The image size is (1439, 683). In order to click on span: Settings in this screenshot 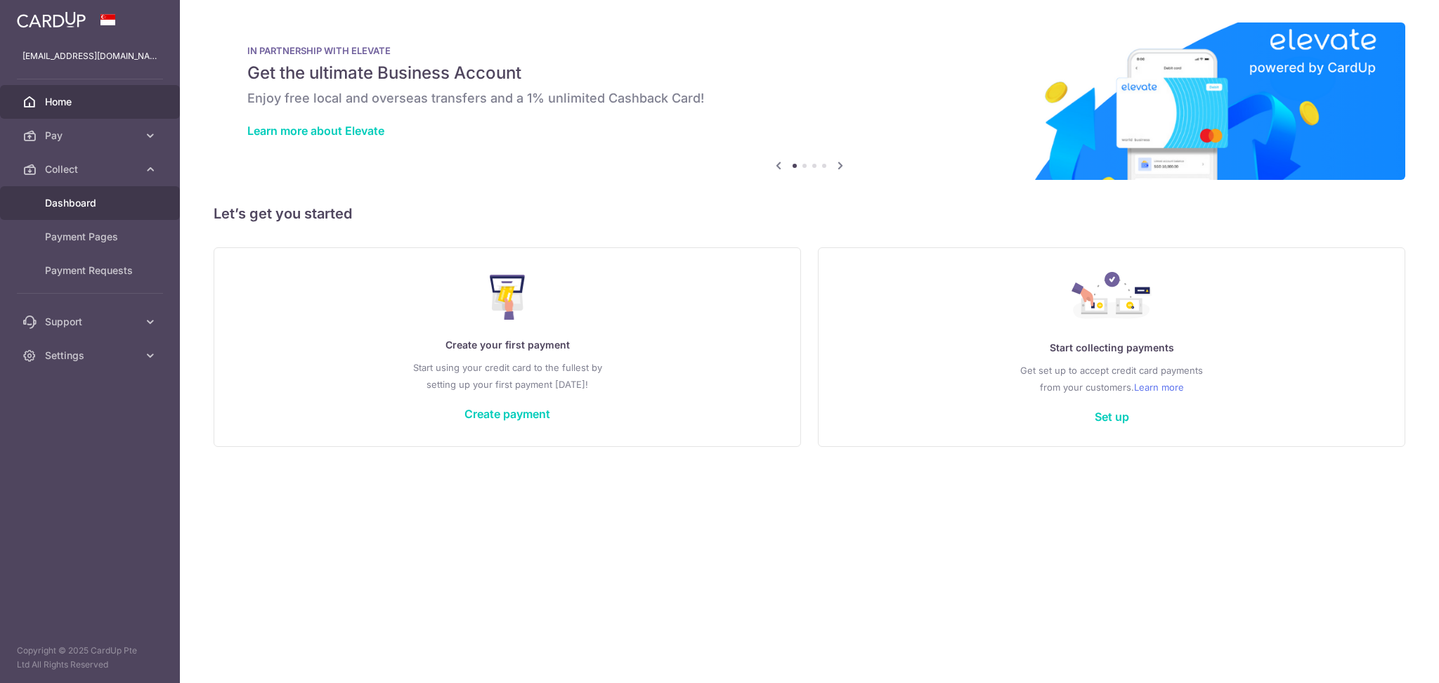, I will do `click(91, 355)`.